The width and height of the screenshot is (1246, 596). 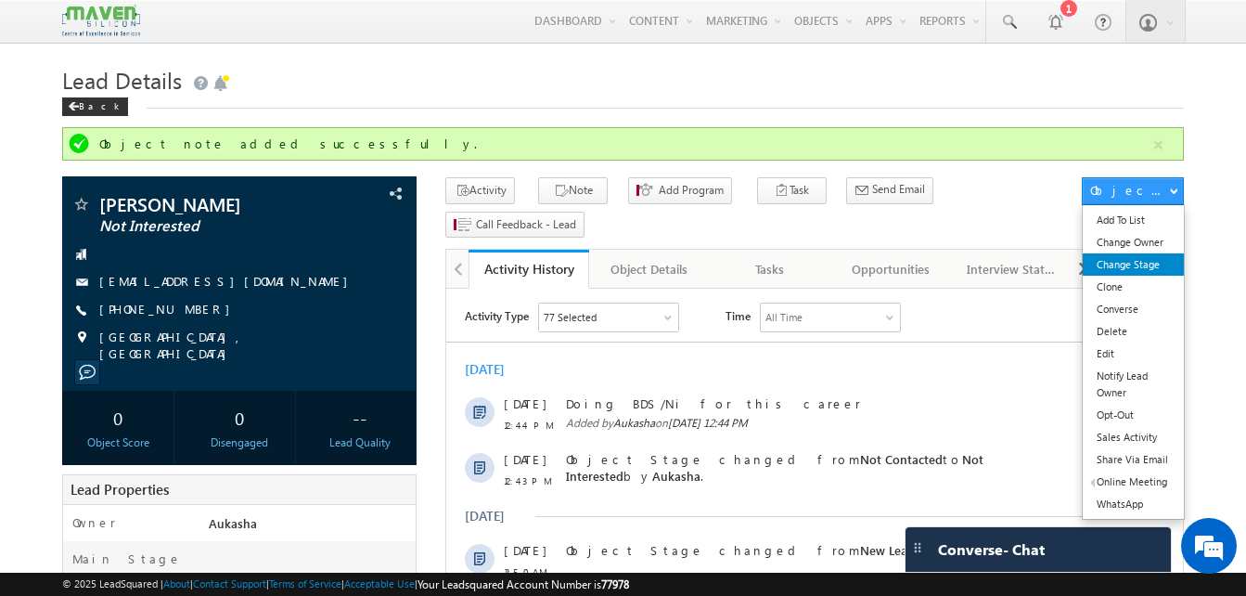 What do you see at coordinates (480, 190) in the screenshot?
I see `button: Activity` at bounding box center [480, 190].